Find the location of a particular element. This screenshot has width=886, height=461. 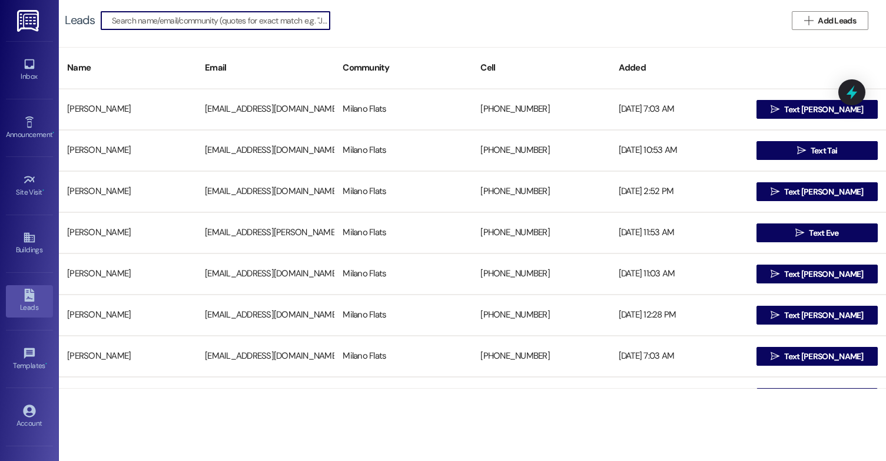

div: Community is located at coordinates (403, 68).